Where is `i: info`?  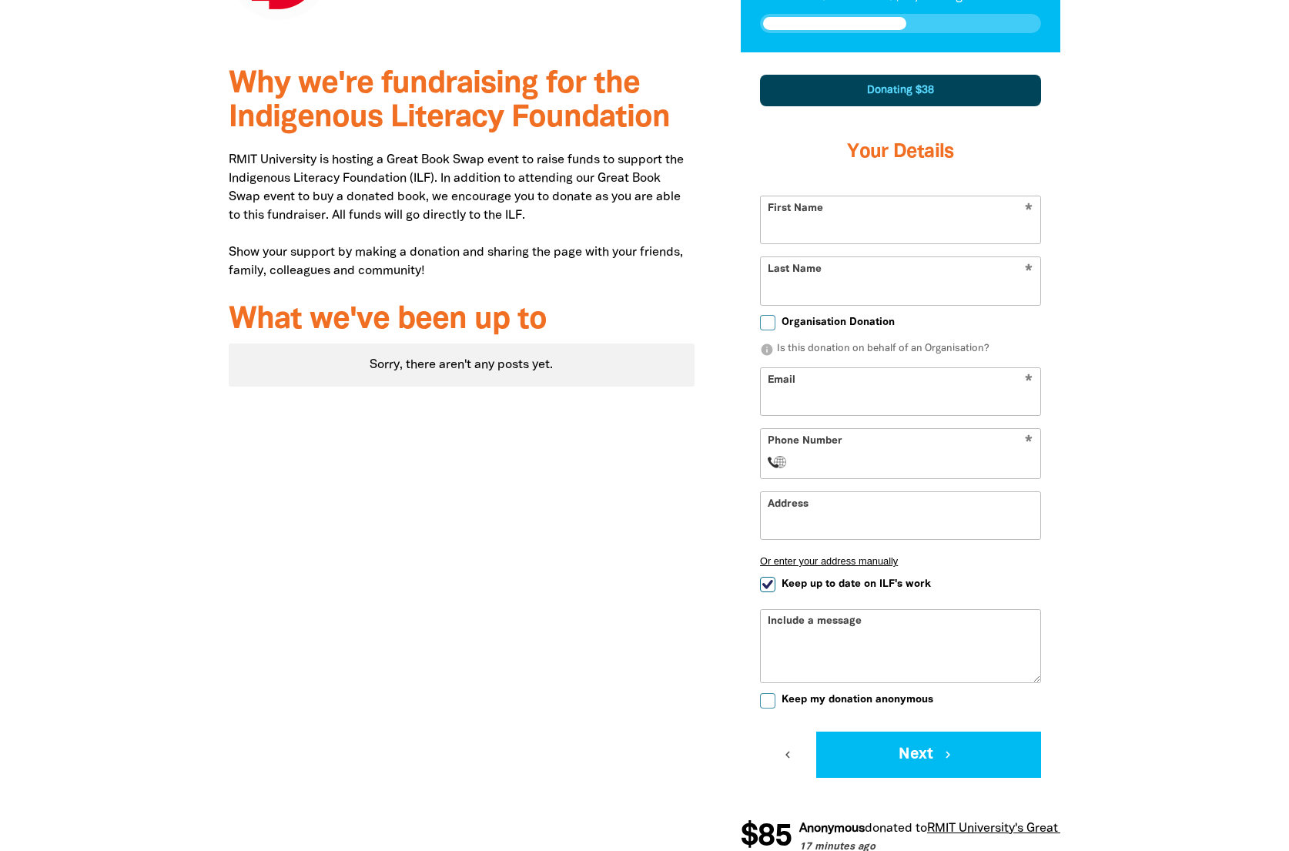
i: info is located at coordinates (767, 350).